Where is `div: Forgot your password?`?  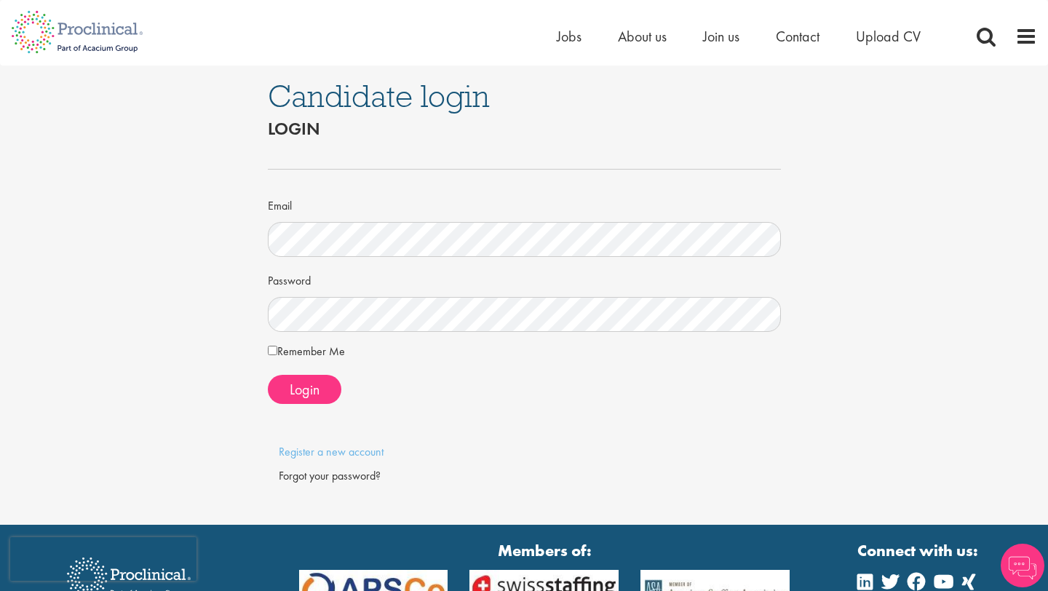 div: Forgot your password? is located at coordinates (524, 476).